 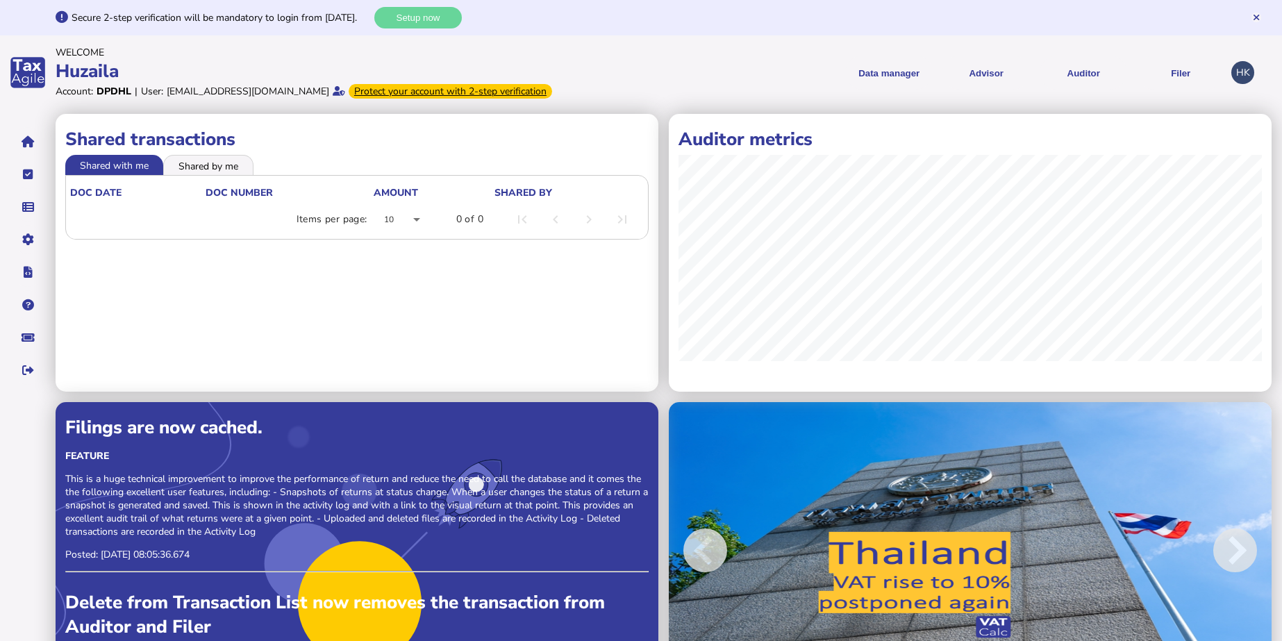 What do you see at coordinates (114, 165) in the screenshot?
I see `li: Shared with me` at bounding box center [114, 165].